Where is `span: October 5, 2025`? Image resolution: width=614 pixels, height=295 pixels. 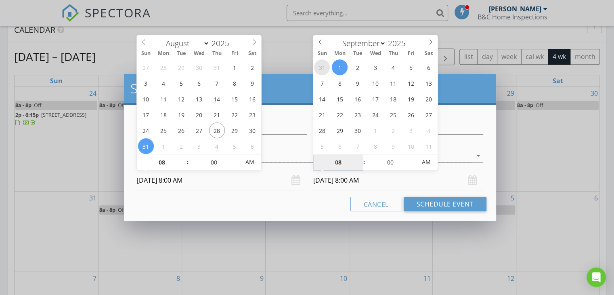 span: October 5, 2025 is located at coordinates (322, 146).